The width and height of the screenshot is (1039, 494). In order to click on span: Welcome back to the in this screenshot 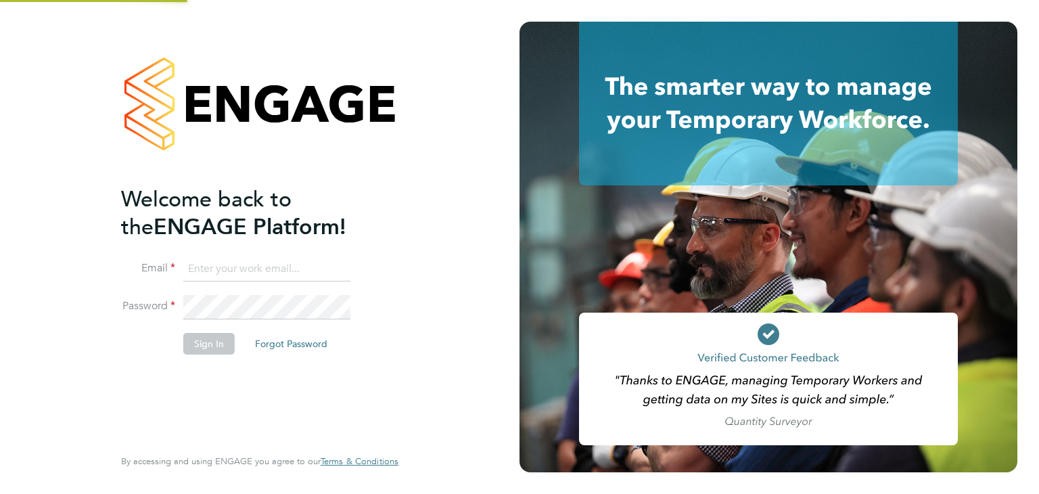, I will do `click(206, 213)`.